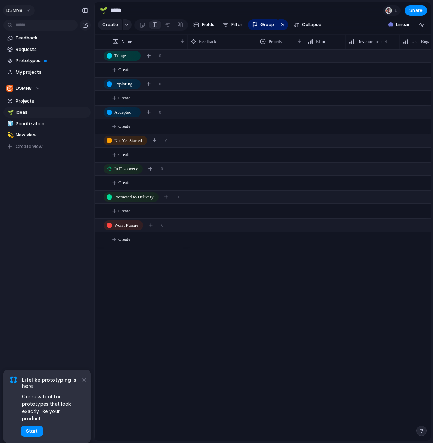 The height and width of the screenshot is (443, 433). Describe the element at coordinates (399, 25) in the screenshot. I see `button: Linear` at that location.